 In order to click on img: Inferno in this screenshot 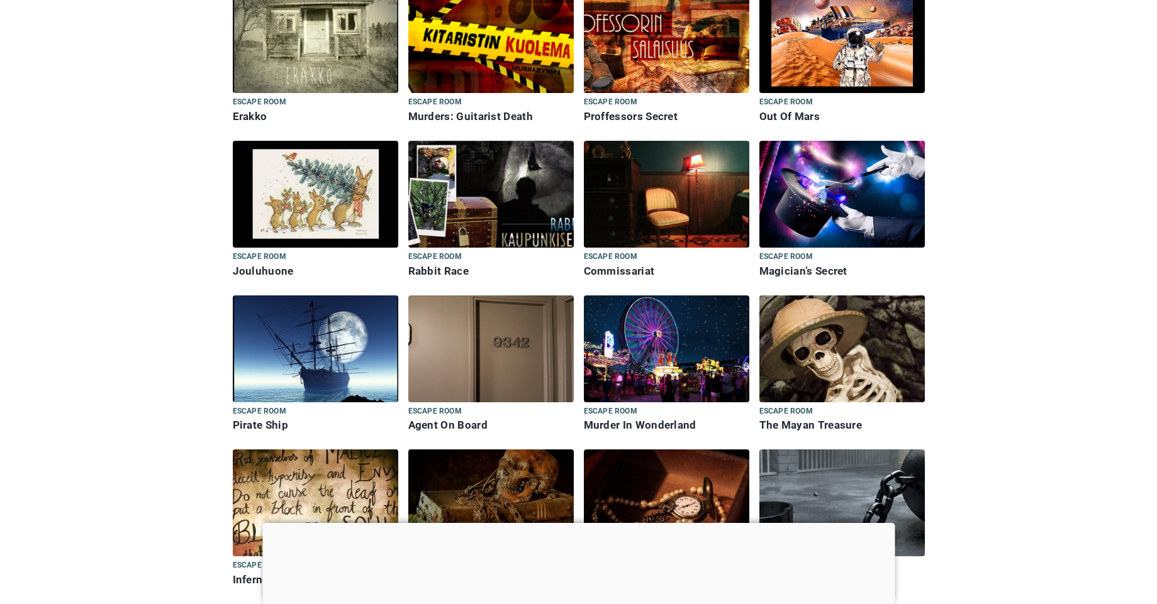, I will do `click(315, 503)`.